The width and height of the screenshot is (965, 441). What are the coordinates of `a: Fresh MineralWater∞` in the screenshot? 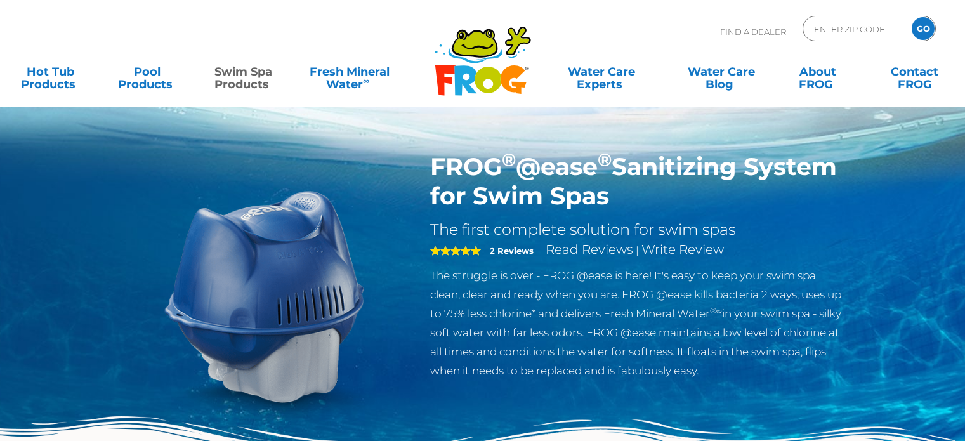 It's located at (350, 72).